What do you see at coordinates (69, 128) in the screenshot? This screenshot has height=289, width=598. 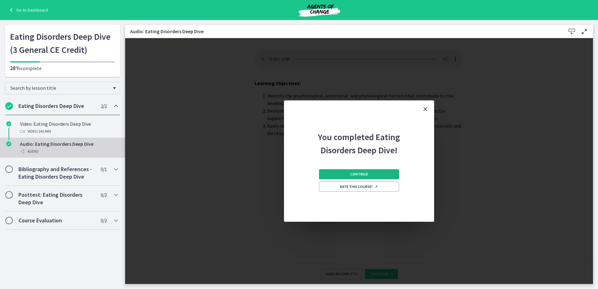 I see `div: Video: Eating Disorders Deep Dive` at bounding box center [69, 128].